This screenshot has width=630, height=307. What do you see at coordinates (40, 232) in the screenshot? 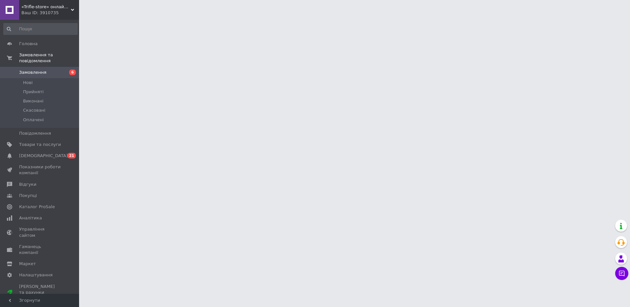
I see `span: Управління сайтом` at bounding box center [40, 232].